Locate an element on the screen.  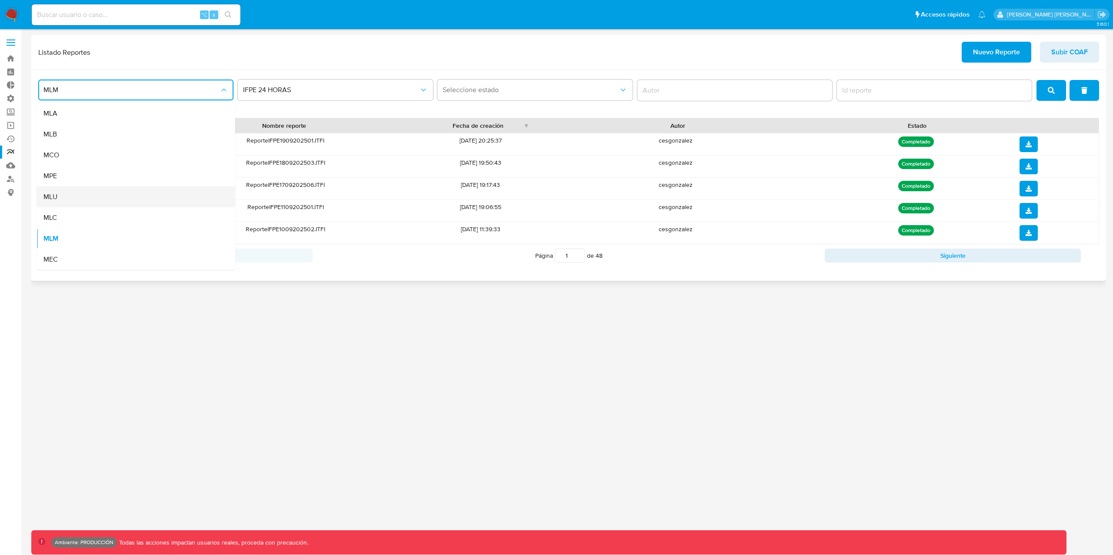
p: Todas las acciones impactan usuarios reales, proceda con precaución. is located at coordinates (213, 542).